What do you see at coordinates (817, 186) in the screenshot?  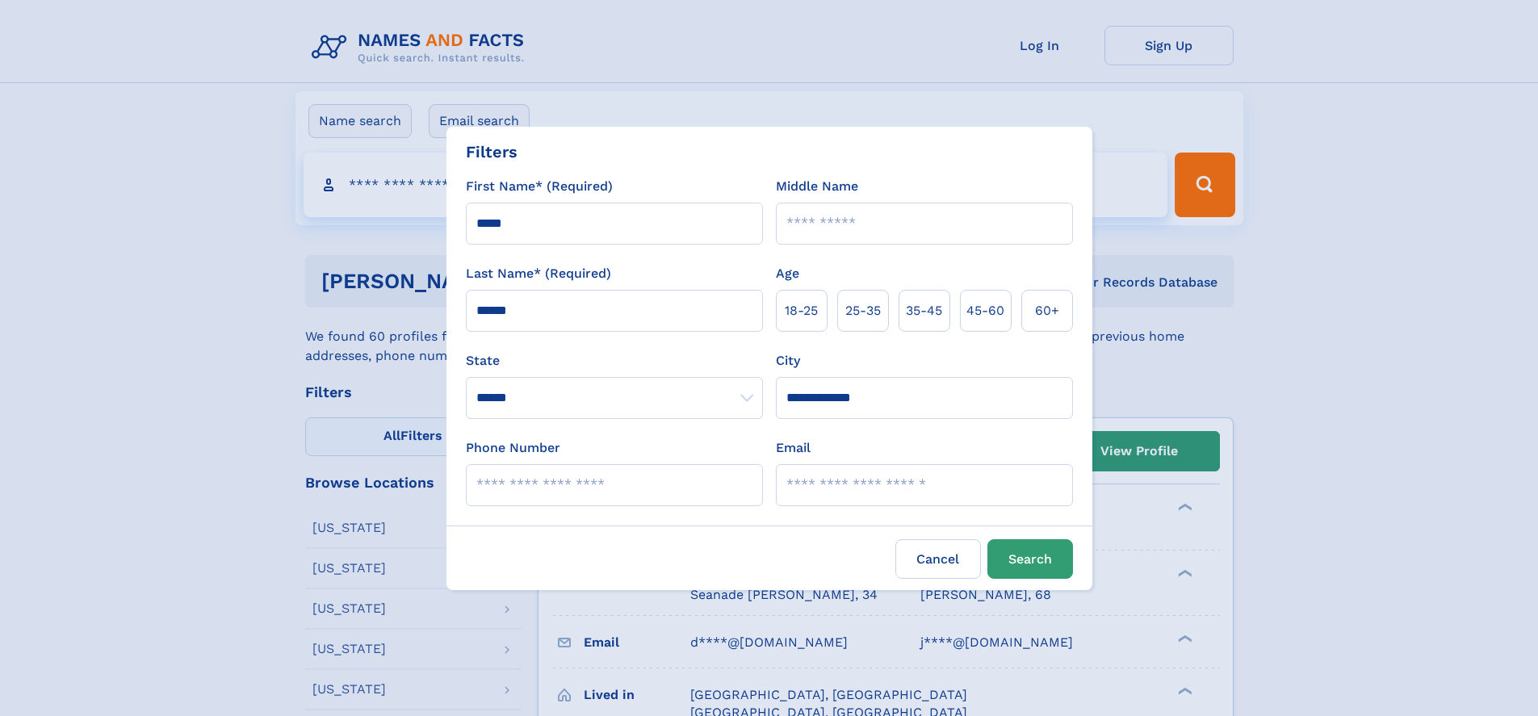 I see `label: Middle Name` at bounding box center [817, 186].